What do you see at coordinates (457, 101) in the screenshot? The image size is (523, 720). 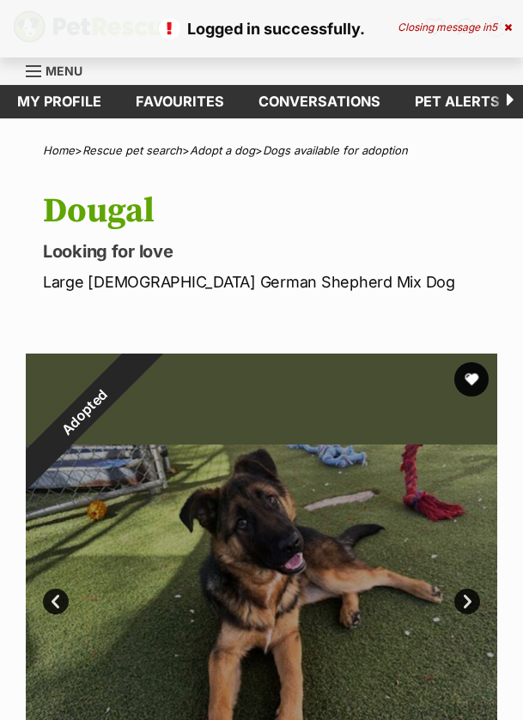 I see `a: Pet alerts` at bounding box center [457, 101].